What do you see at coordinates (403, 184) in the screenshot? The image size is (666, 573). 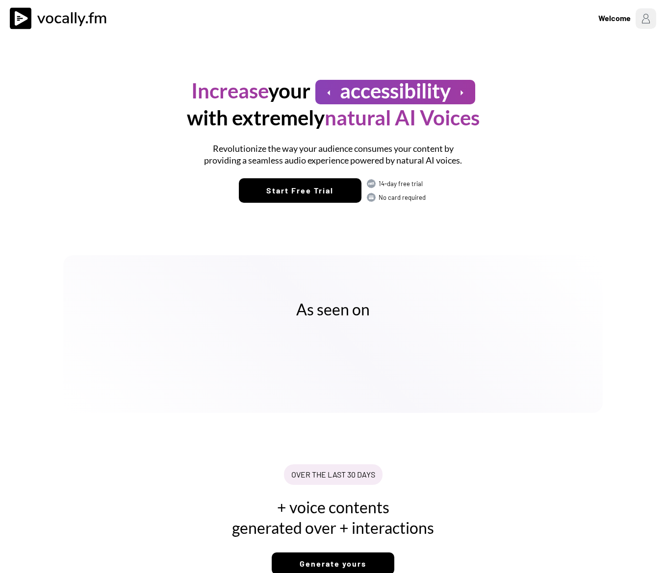 I see `div: 14-day free trial` at bounding box center [403, 184].